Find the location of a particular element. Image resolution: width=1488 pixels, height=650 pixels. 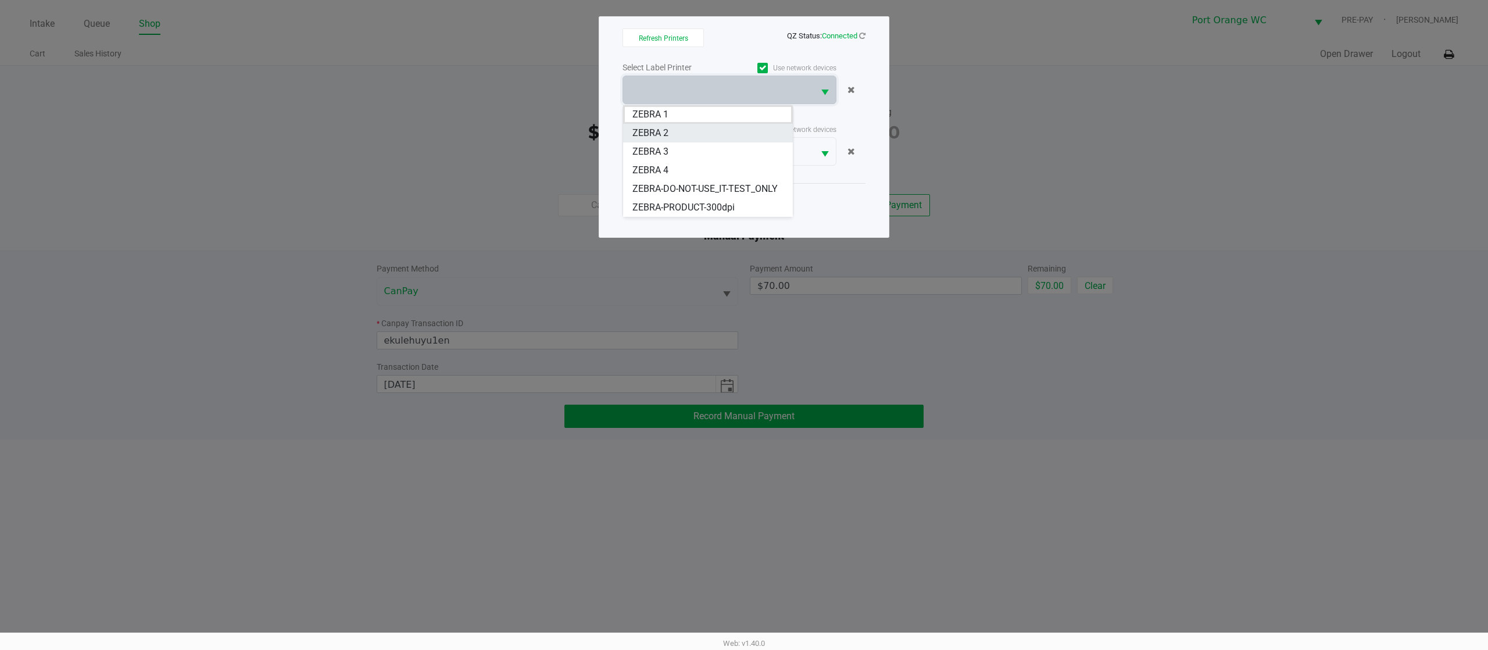

span: ZEBRA-PRODUCT-300dpi is located at coordinates (684, 208).